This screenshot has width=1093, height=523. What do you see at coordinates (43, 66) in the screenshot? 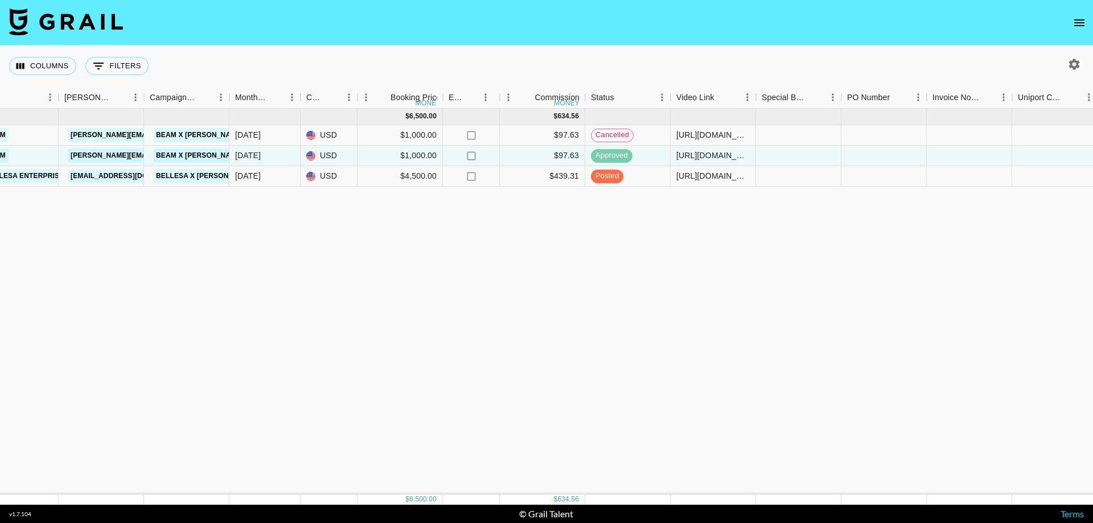
I see `button: Select columns` at bounding box center [43, 66].